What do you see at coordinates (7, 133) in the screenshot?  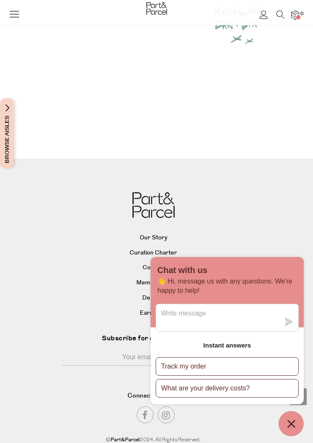 I see `span: Browse Aisles` at bounding box center [7, 133].